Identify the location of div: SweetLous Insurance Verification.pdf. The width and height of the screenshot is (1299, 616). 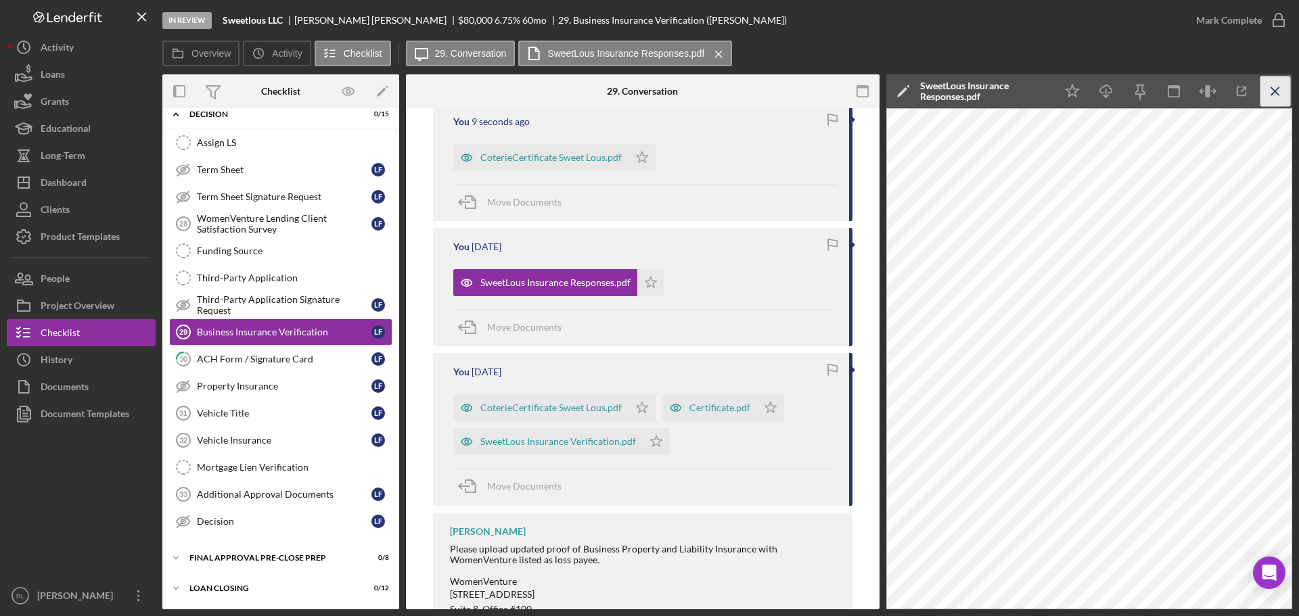
(558, 442).